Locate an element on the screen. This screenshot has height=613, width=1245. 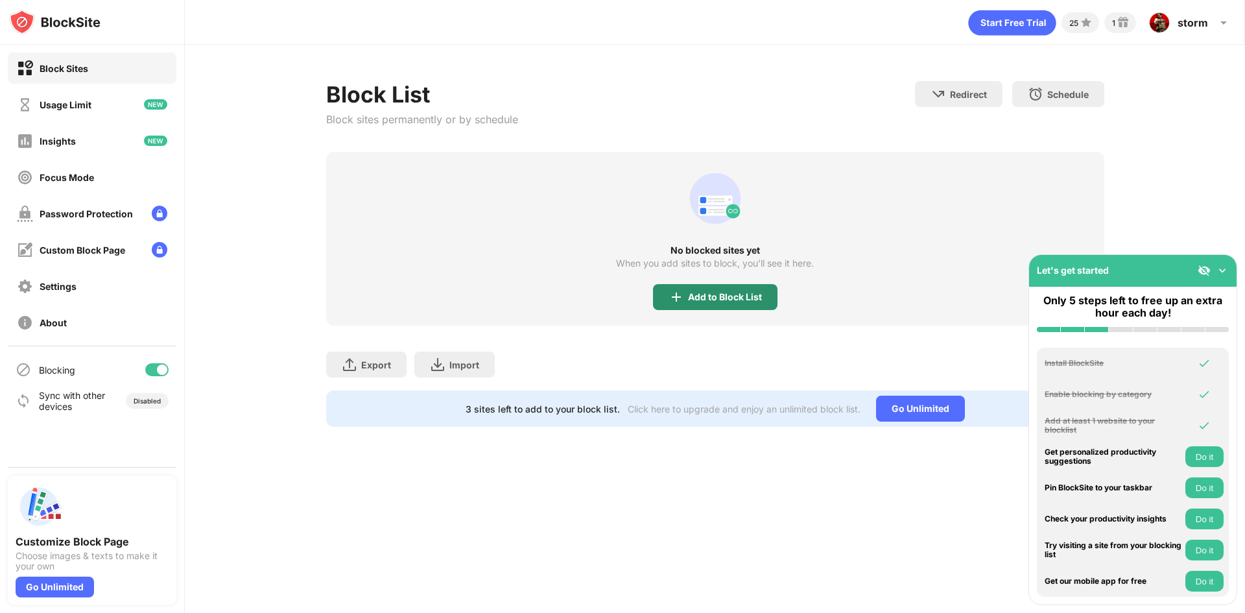
div: Add at least 1 website to your blocklist is located at coordinates (1113, 425).